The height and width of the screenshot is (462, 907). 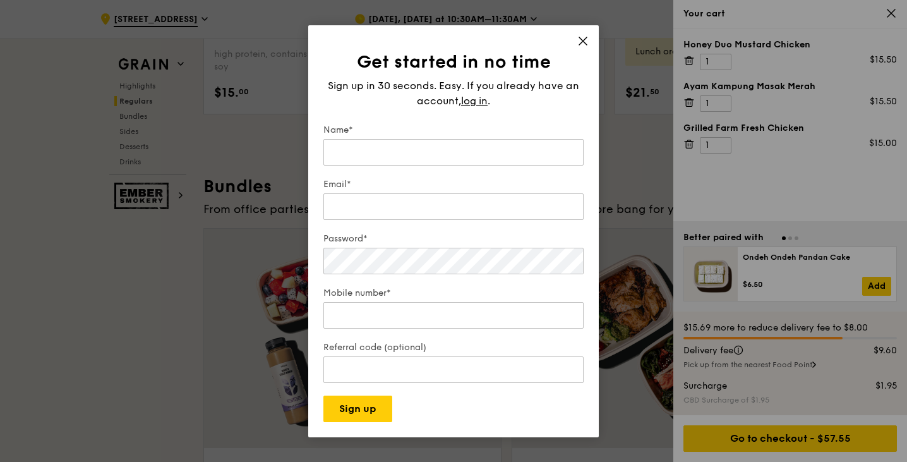 What do you see at coordinates (357, 409) in the screenshot?
I see `button: Sign up` at bounding box center [357, 409].